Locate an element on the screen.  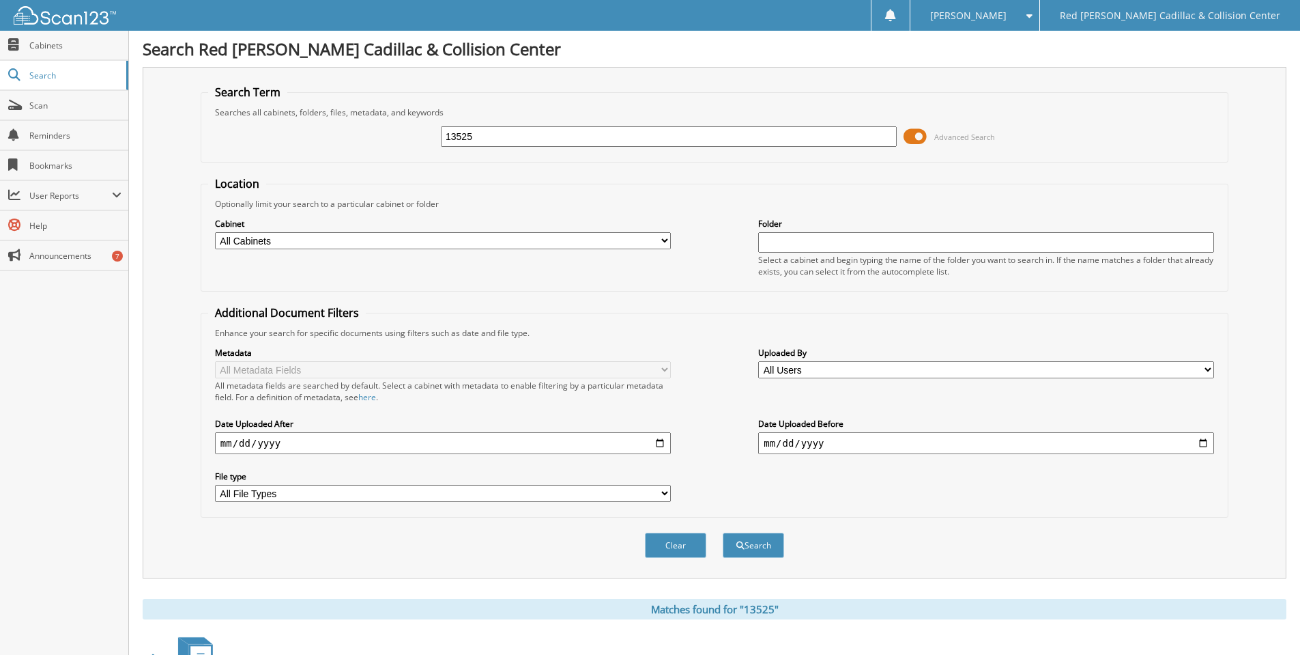
div: Enhance your search for specific documents using filters such as date and file type. is located at coordinates (715, 332).